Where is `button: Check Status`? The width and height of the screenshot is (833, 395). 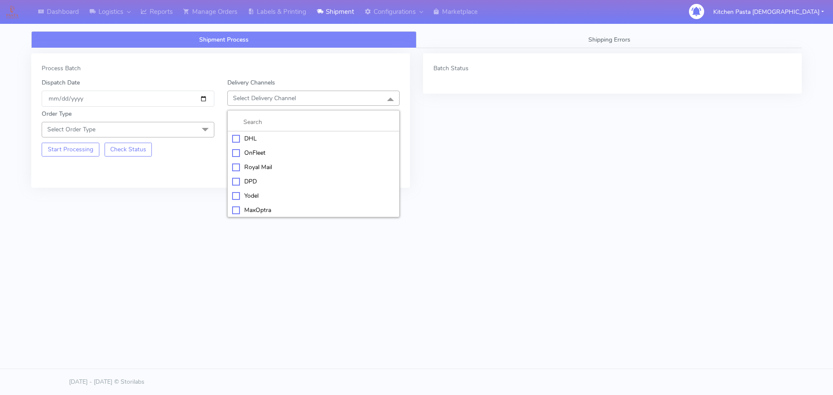 button: Check Status is located at coordinates (128, 150).